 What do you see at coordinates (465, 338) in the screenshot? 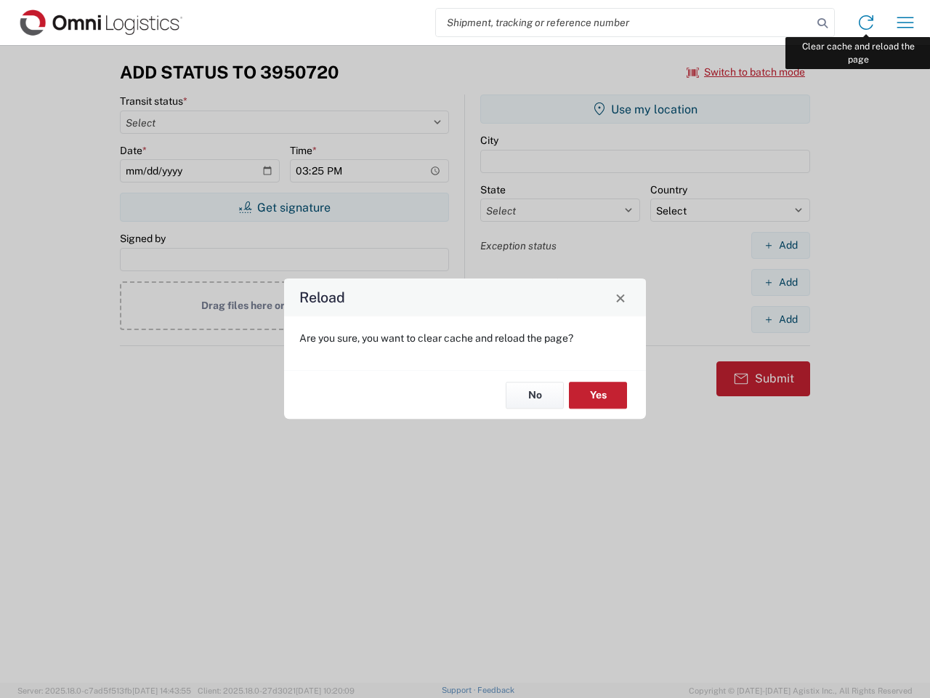
I see `p: Are you sure, you want to clear cache and reload the page?` at bounding box center [465, 338].